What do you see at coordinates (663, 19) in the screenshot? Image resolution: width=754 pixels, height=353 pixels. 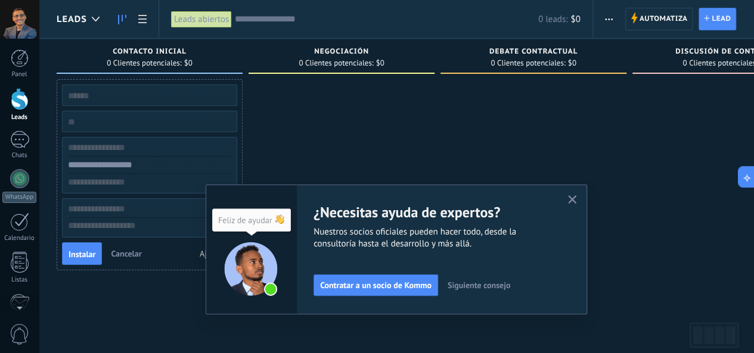 I see `span: Automatiza` at bounding box center [663, 19].